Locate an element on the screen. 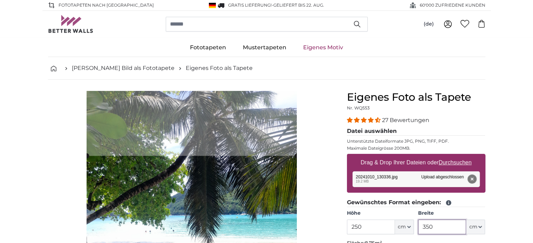  u: Durchsuchen is located at coordinates (455, 163).